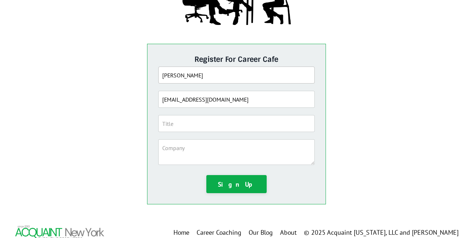  Describe the element at coordinates (236, 123) in the screenshot. I see `input: Title` at that location.